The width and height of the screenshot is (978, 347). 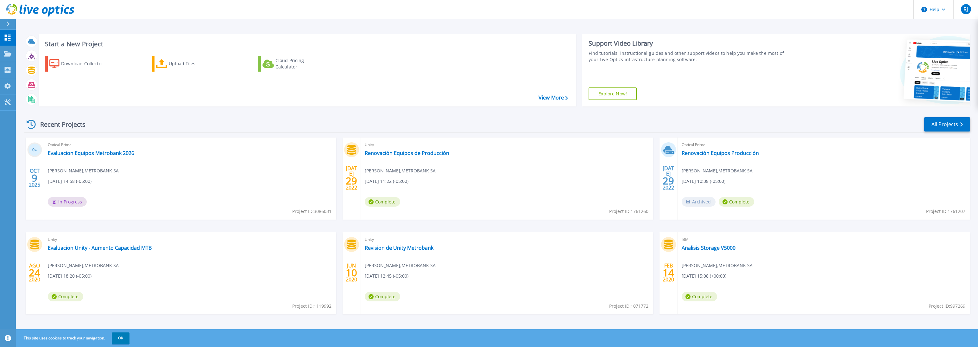 I want to click on span: 10, so click(x=352, y=272).